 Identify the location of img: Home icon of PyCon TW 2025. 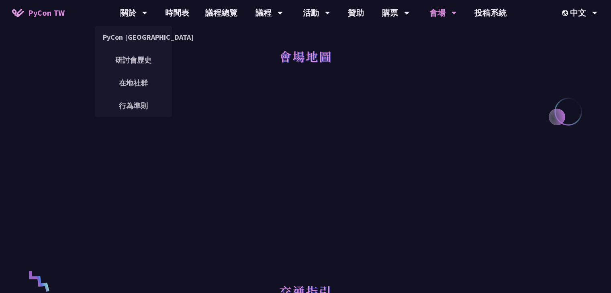
(18, 13).